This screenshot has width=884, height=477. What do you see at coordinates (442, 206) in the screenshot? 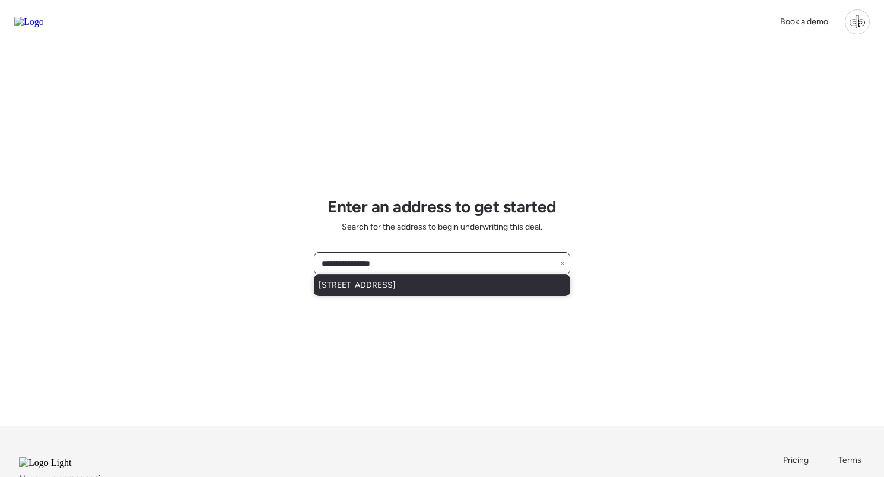
I see `h1: Enter an address to get started` at bounding box center [442, 206].